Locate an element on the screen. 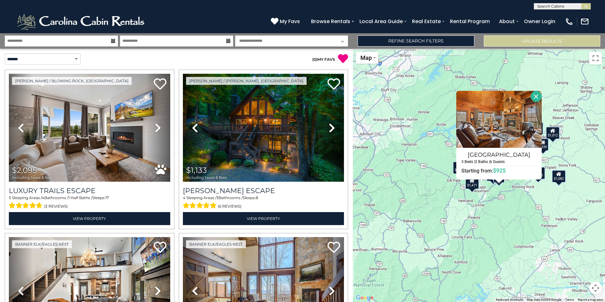 The image size is (605, 302). img: Boulder Lodge is located at coordinates (499, 119).